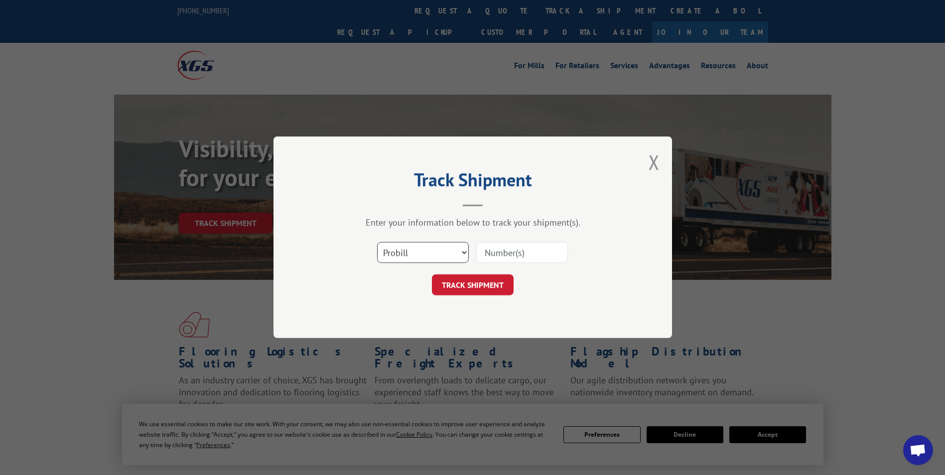 The height and width of the screenshot is (475, 945). Describe the element at coordinates (473, 182) in the screenshot. I see `h2: Track Shipment` at that location.